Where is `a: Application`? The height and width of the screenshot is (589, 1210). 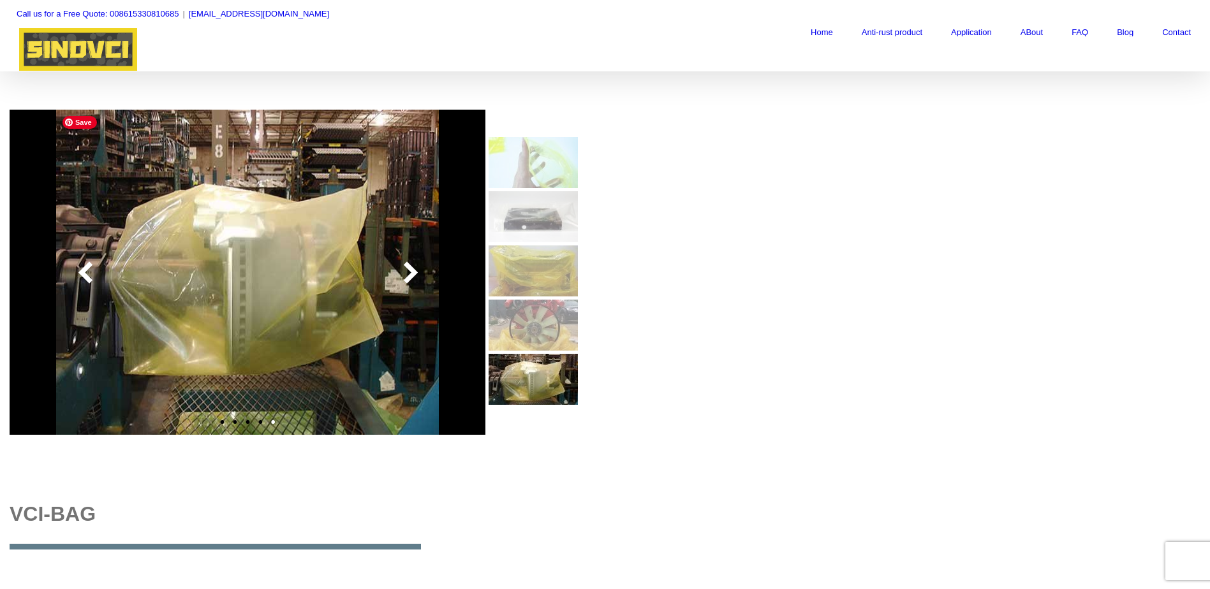
a: Application is located at coordinates (971, 32).